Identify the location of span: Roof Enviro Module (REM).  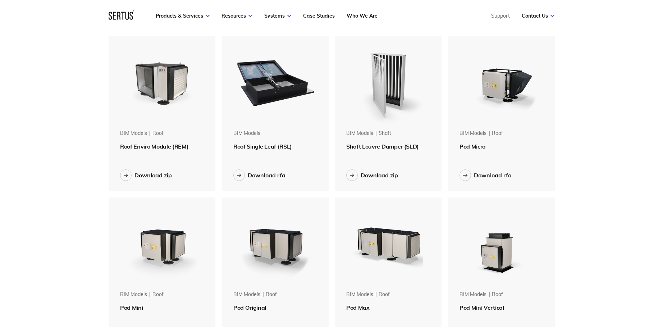
(154, 146).